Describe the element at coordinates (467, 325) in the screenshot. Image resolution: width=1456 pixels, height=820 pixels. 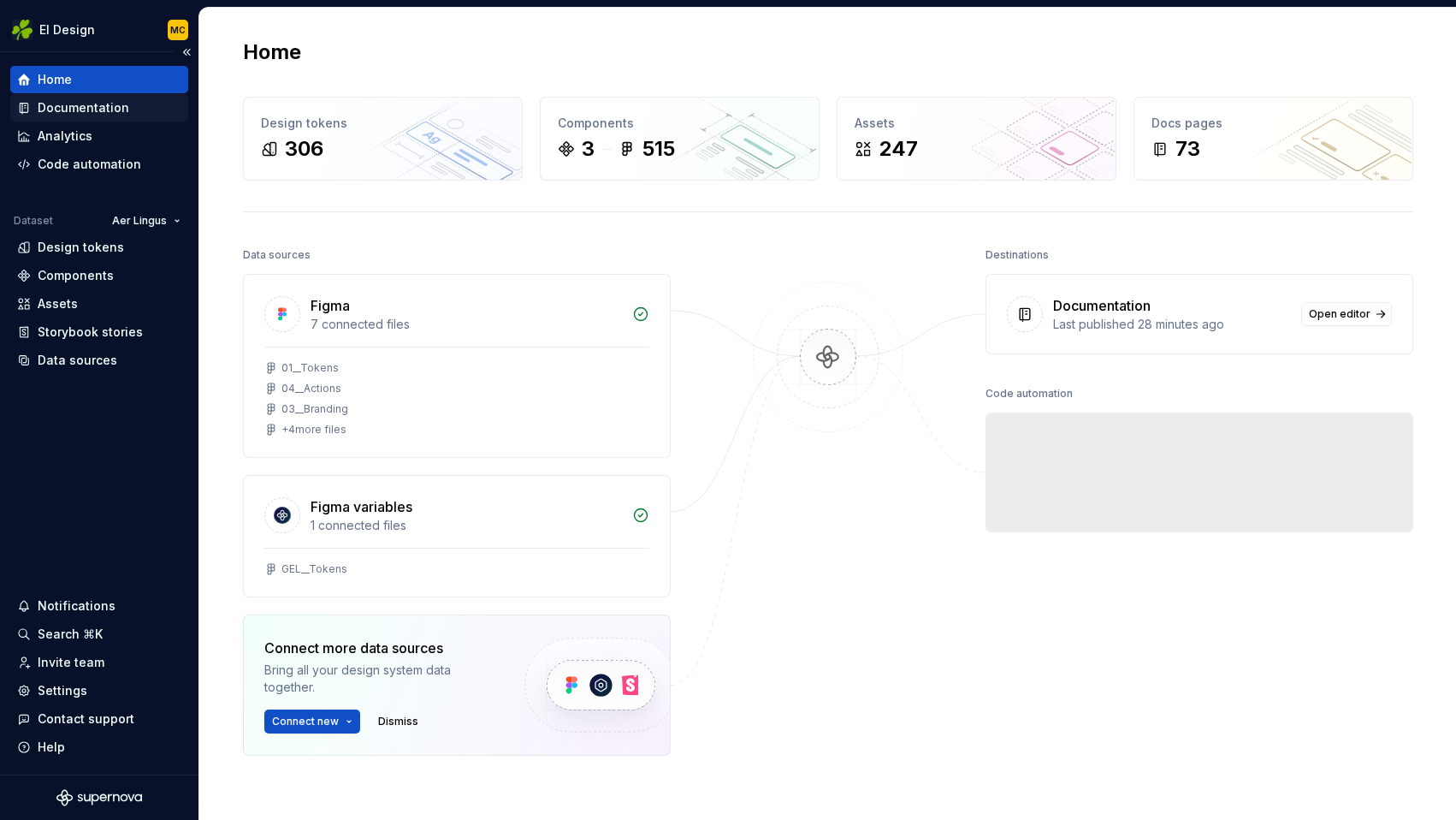
I see `div: 7 connected files` at that location.